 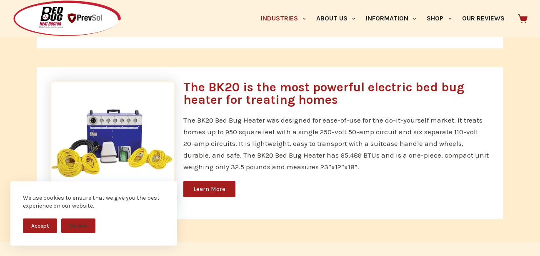 What do you see at coordinates (209, 189) in the screenshot?
I see `a: Learn More` at bounding box center [209, 189].